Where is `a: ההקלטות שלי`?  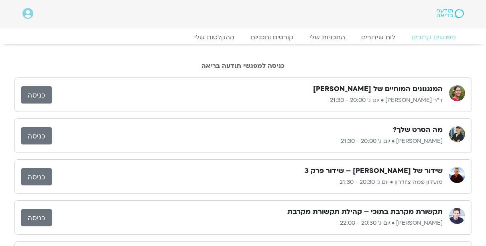 a: ההקלטות שלי is located at coordinates (214, 37).